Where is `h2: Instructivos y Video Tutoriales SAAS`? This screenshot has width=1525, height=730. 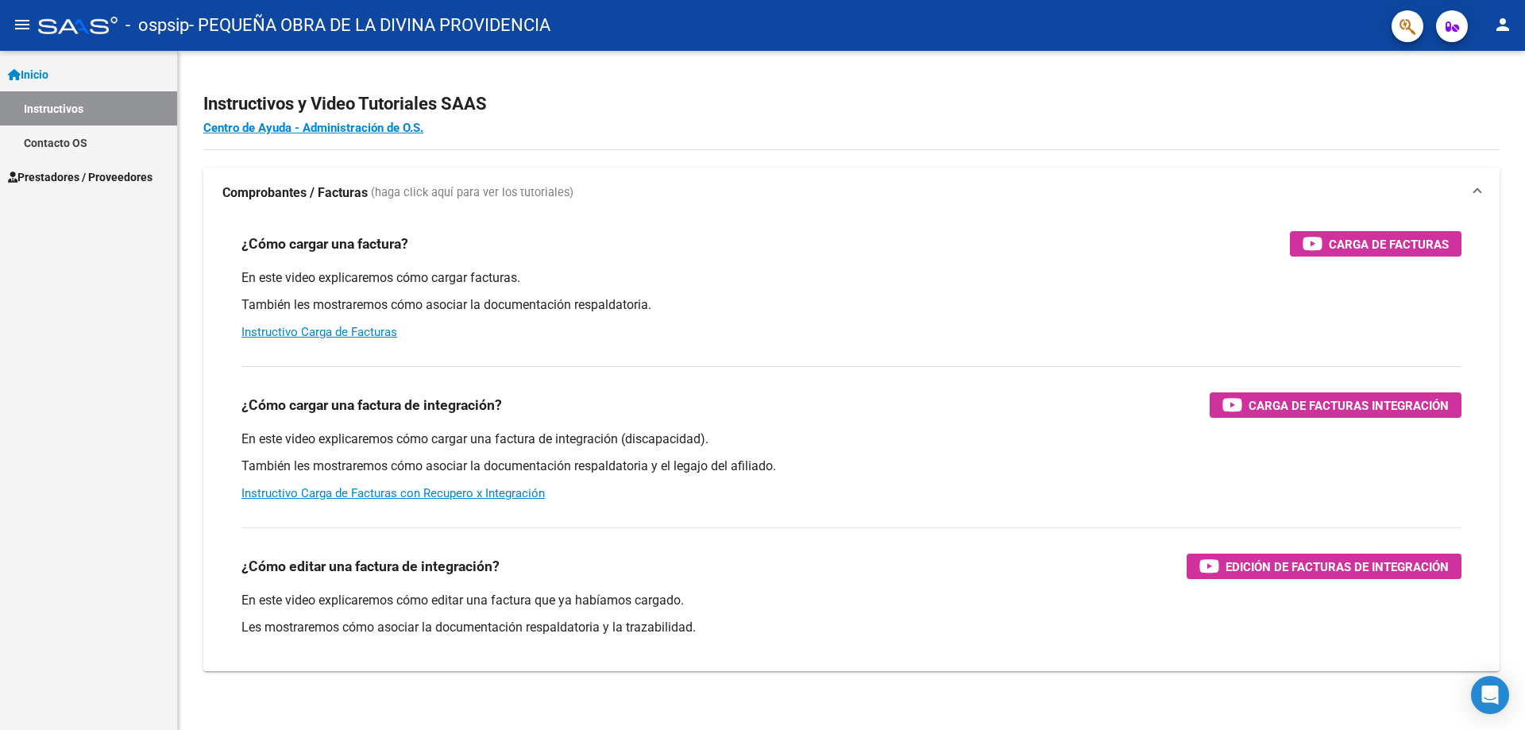 h2: Instructivos y Video Tutoriales SAAS is located at coordinates (851, 104).